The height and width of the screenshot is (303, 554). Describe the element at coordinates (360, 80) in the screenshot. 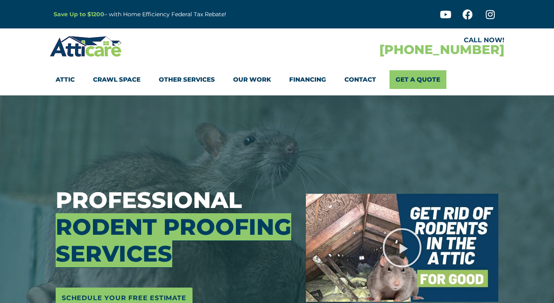

I see `a: Contact` at that location.